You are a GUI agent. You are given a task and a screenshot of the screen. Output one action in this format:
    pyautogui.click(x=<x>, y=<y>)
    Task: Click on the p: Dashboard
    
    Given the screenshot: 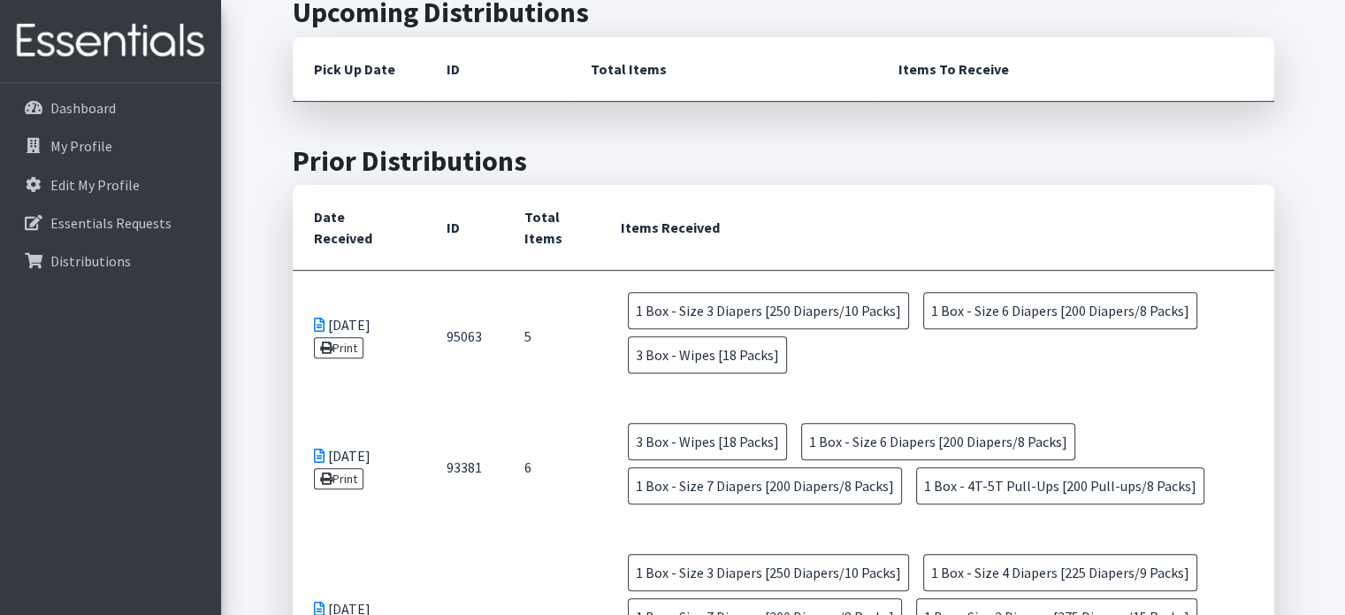 What is the action you would take?
    pyautogui.click(x=83, y=108)
    